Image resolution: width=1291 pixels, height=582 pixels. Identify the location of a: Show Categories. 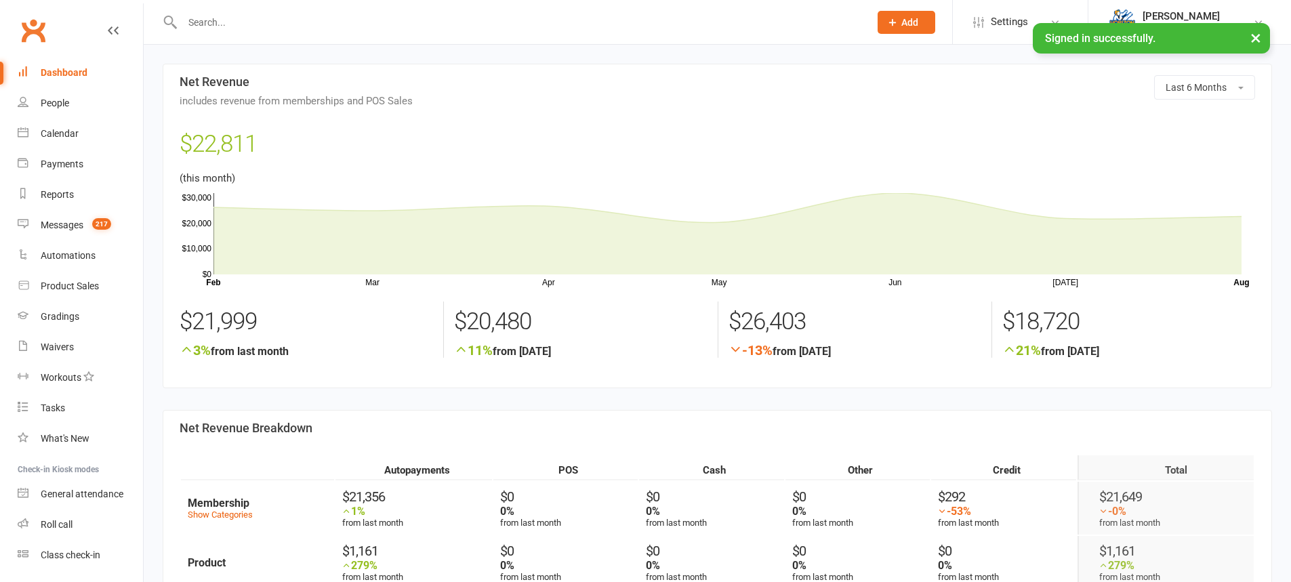
(220, 514).